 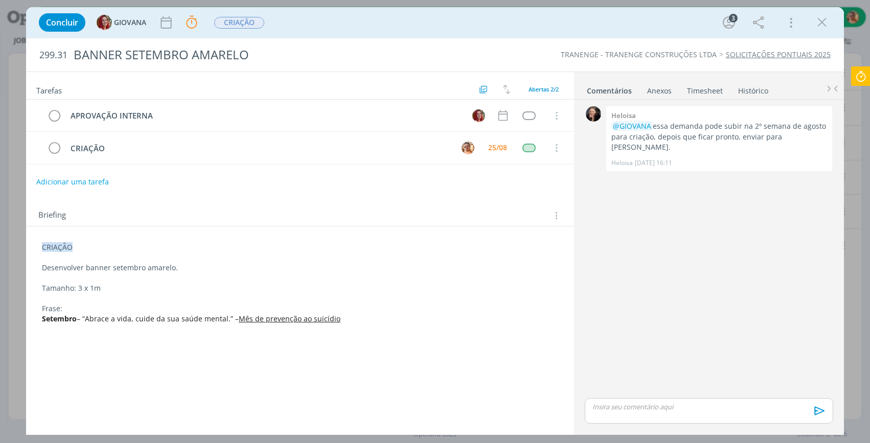 What do you see at coordinates (719, 136) in the screenshot?
I see `p: essa demanda pode subir na 2º semana de agosto para criação, depois que ficar pronto, enviar para...` at bounding box center [719, 136].